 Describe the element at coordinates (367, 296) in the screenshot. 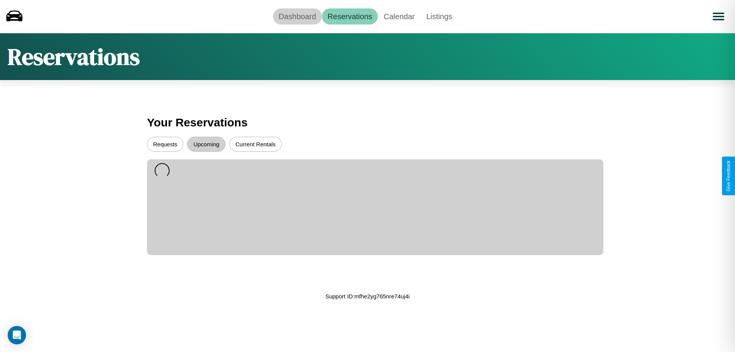

I see `p: Support ID: mfhe2yg765nre74uj4i` at that location.